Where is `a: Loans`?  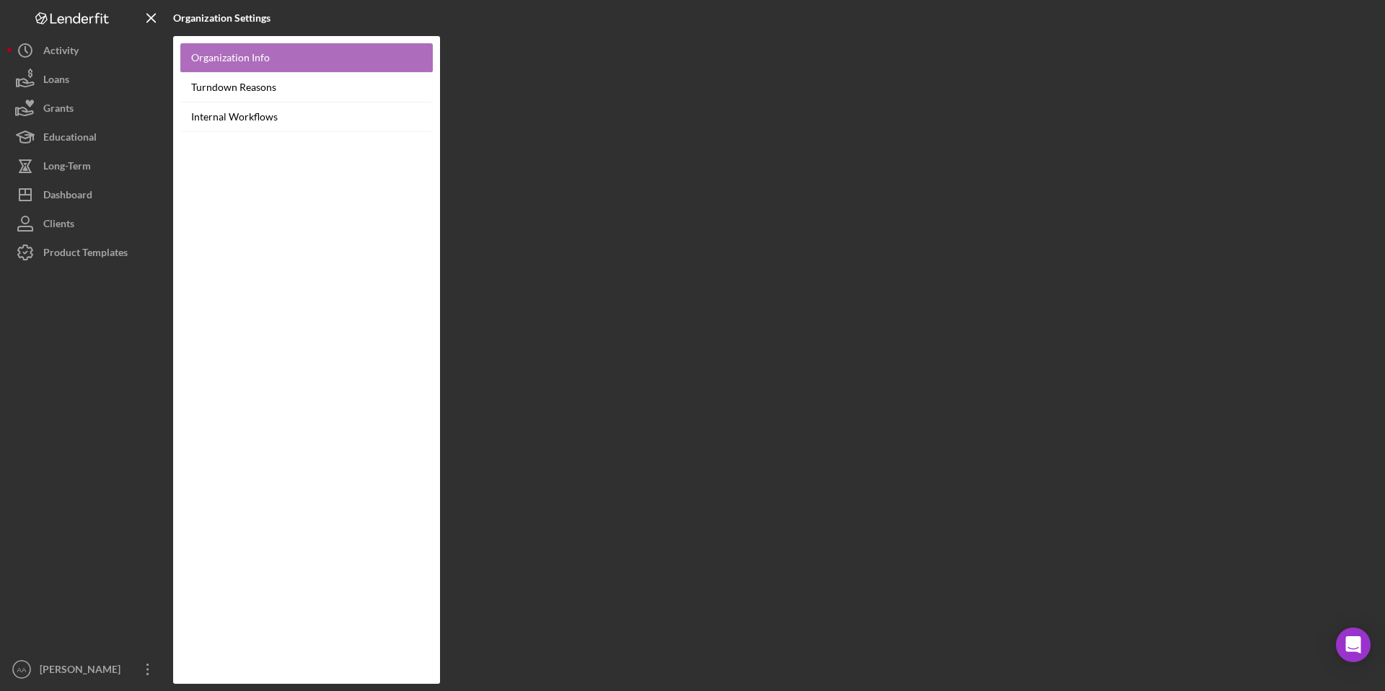 a: Loans is located at coordinates (87, 79).